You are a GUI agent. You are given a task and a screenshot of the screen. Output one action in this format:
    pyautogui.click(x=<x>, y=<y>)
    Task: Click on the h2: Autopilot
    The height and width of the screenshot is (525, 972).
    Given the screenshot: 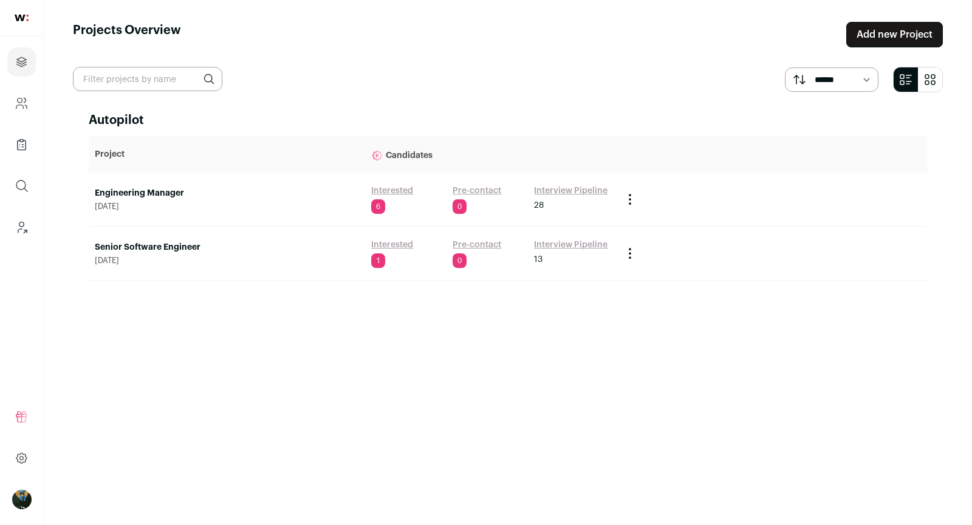 What is the action you would take?
    pyautogui.click(x=508, y=120)
    